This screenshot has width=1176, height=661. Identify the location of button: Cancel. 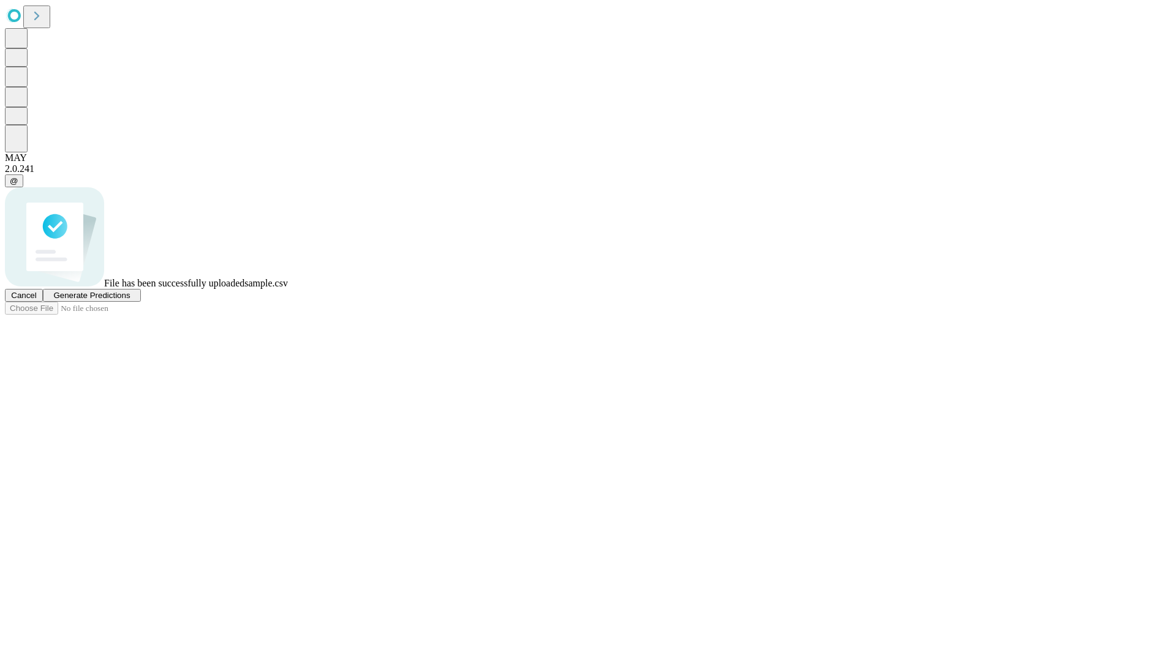
(24, 295).